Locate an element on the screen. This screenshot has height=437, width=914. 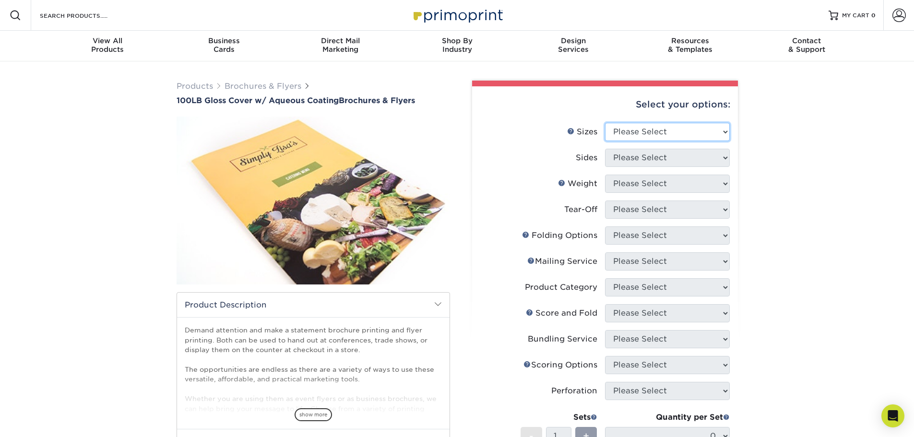
a: Resources& Templates is located at coordinates (690, 46).